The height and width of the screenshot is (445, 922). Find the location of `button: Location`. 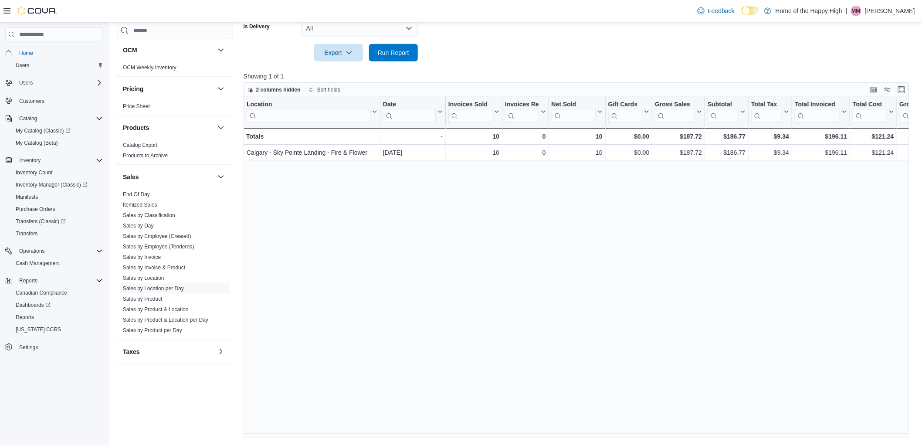

button: Location is located at coordinates (312, 111).